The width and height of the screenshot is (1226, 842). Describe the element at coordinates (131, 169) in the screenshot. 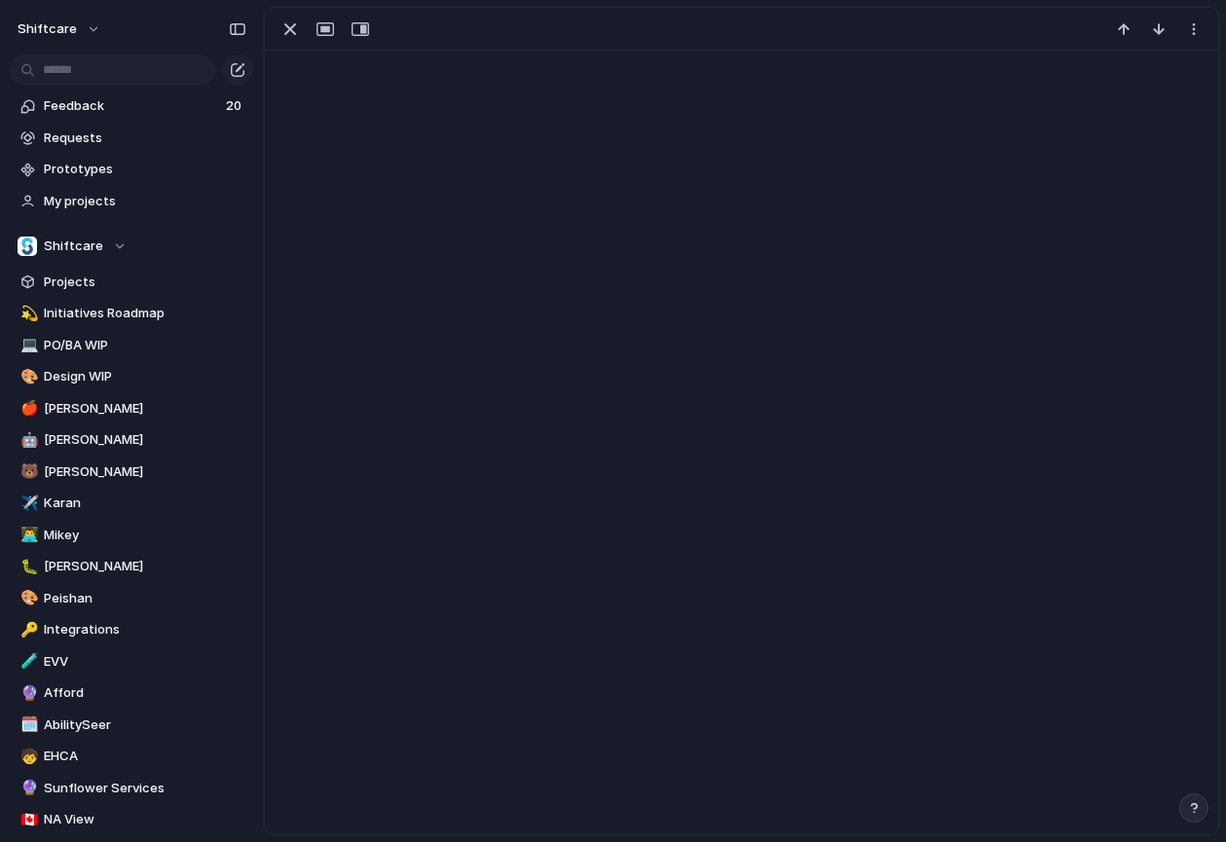

I see `a: Prototypes` at that location.